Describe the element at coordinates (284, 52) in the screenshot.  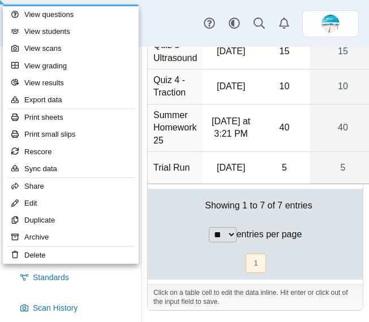
I see `td: 15` at that location.